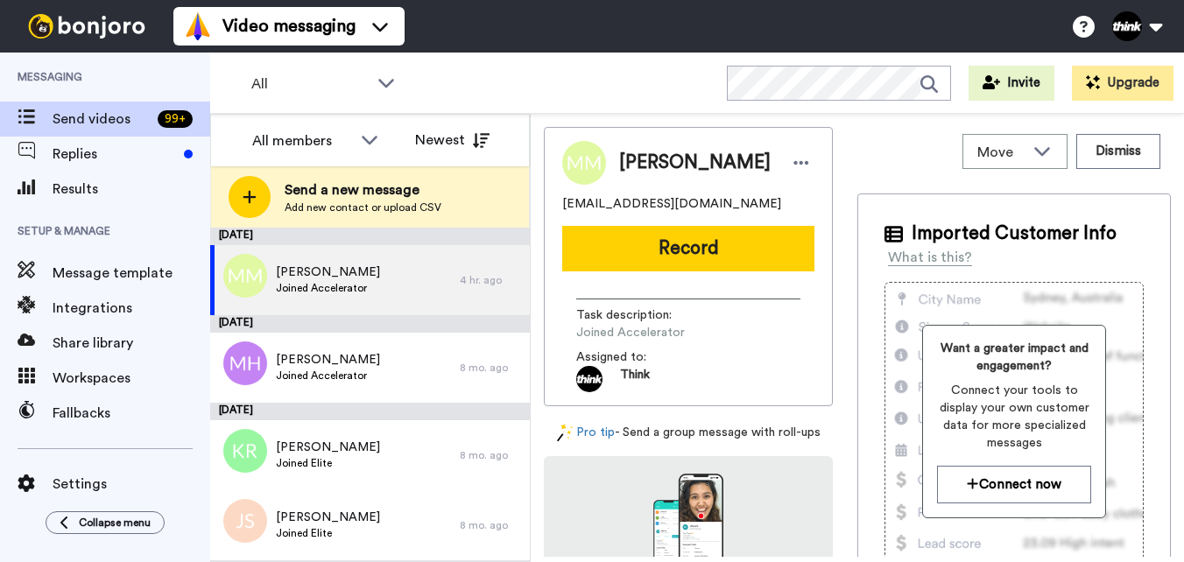 The image size is (1184, 562). I want to click on a: Pro tip, so click(586, 433).